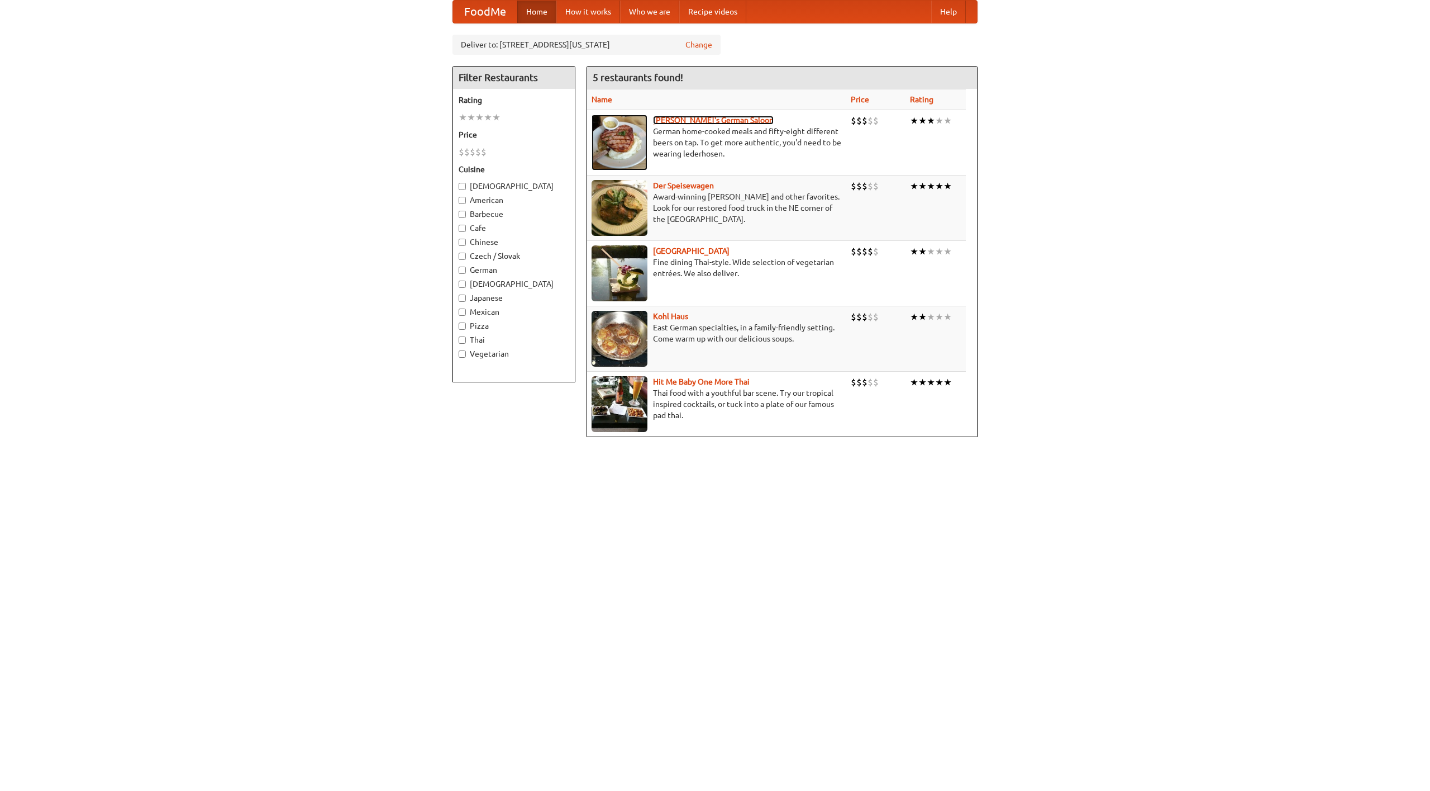  What do you see at coordinates (602, 99) in the screenshot?
I see `a: Name` at bounding box center [602, 99].